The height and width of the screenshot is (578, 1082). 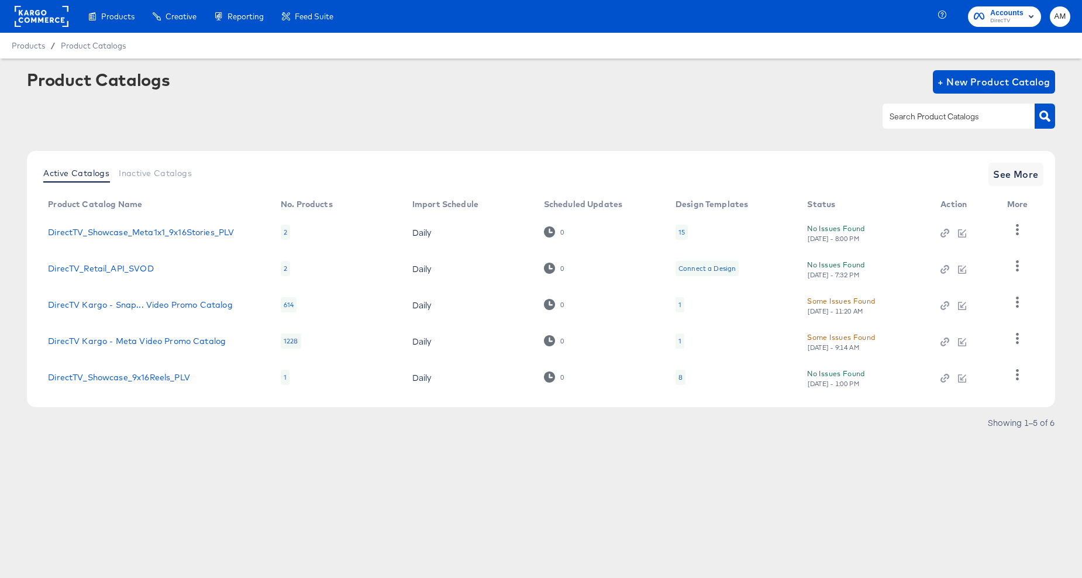 I want to click on div: Connect a Design, so click(x=707, y=268).